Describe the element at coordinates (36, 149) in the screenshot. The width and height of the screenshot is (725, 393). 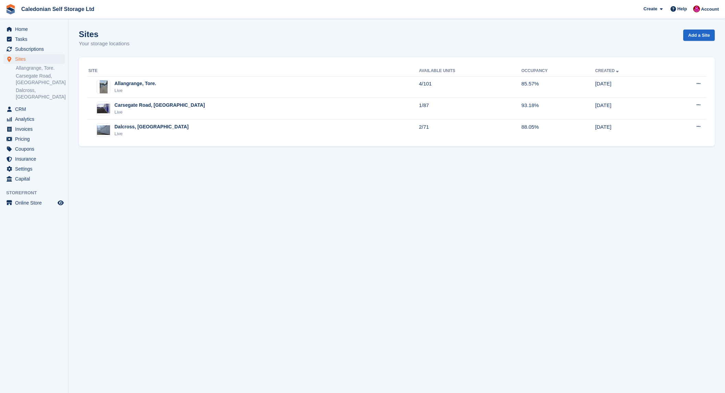
I see `span: Coupons` at that location.